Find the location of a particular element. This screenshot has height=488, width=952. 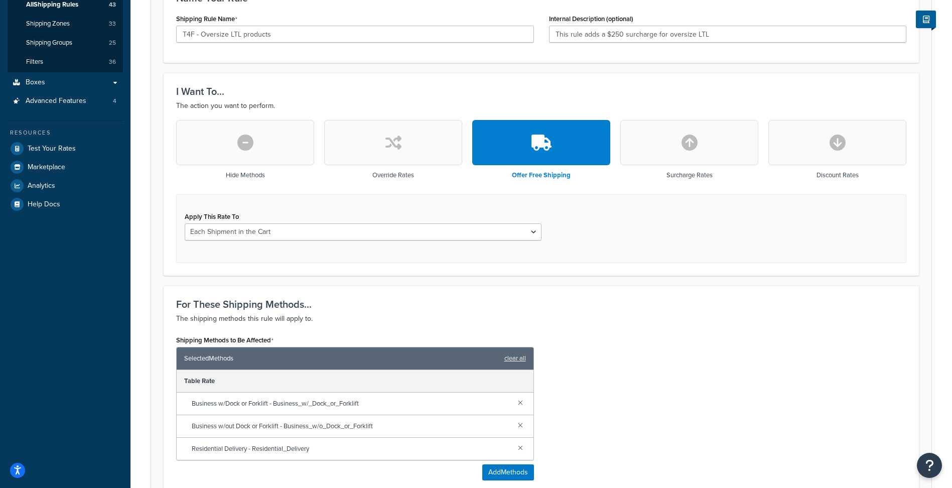

a: Filters36 is located at coordinates (65, 62).